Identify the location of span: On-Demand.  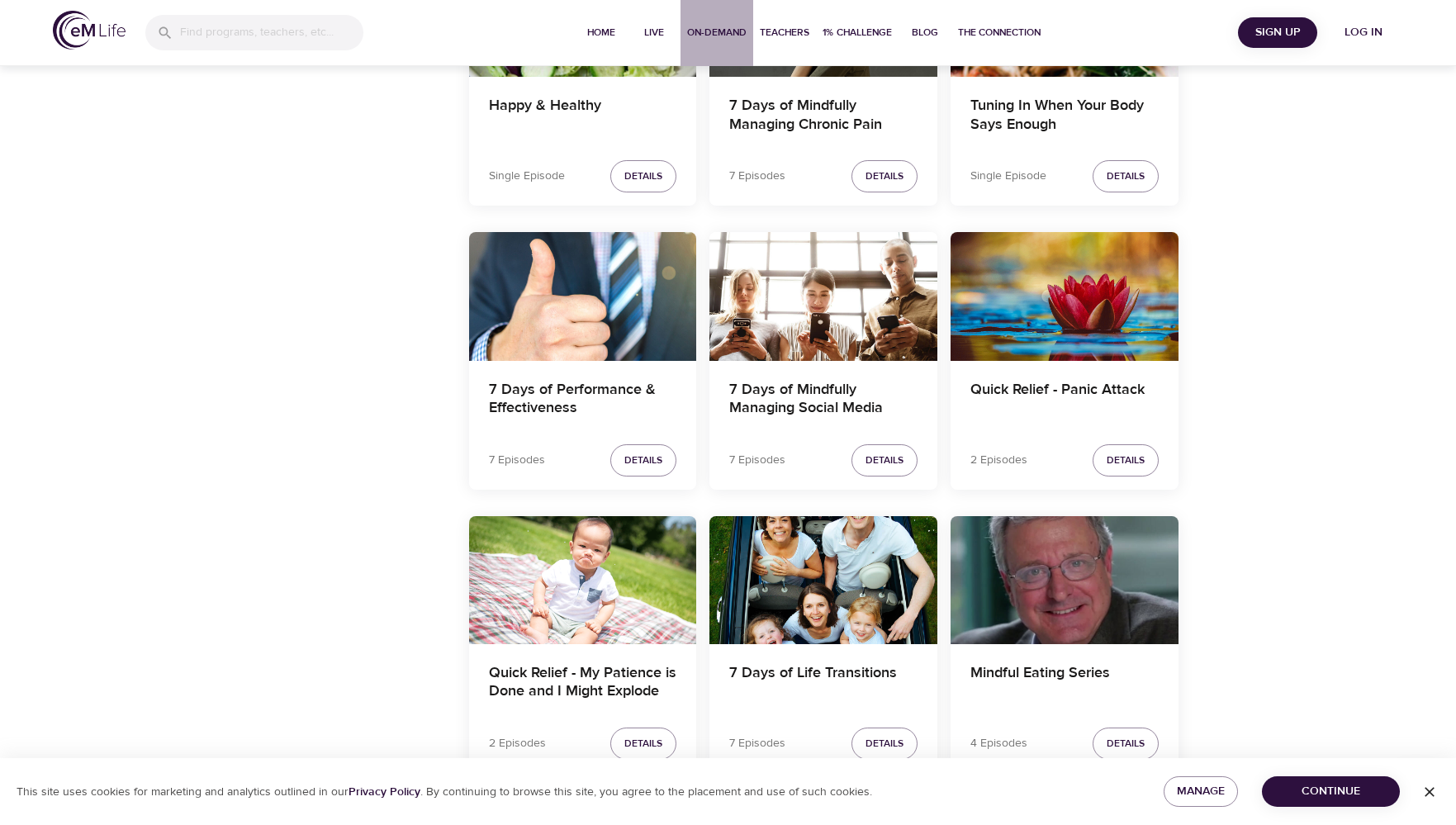
(716, 32).